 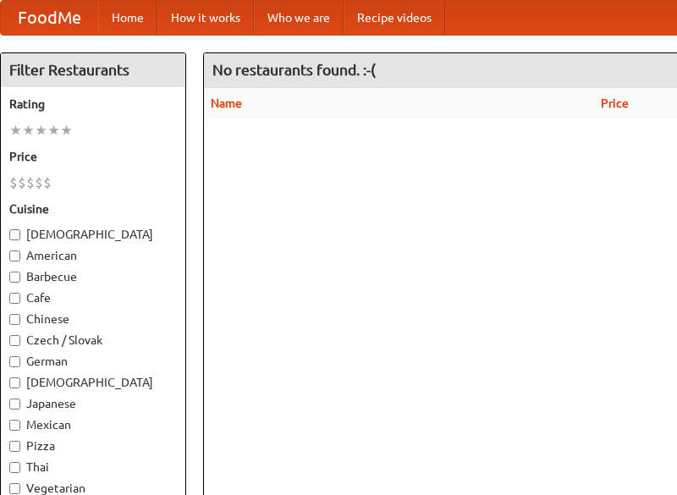 What do you see at coordinates (14, 277) in the screenshot?
I see `input: Barbecue` at bounding box center [14, 277].